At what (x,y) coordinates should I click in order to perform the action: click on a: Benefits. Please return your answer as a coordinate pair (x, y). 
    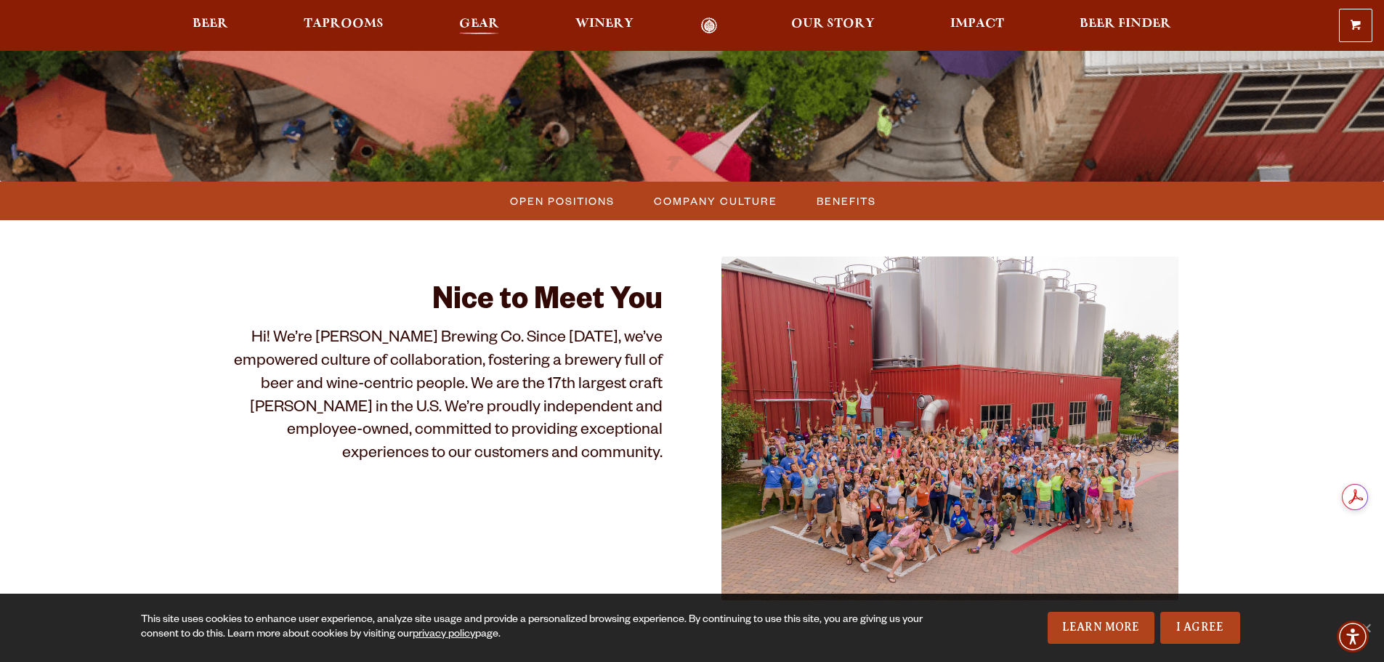
    Looking at the image, I should click on (846, 201).